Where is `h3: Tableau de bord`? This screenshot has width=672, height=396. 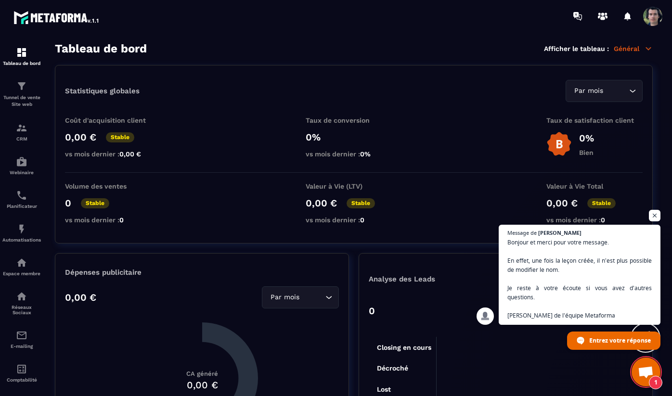
h3: Tableau de bord is located at coordinates (101, 49).